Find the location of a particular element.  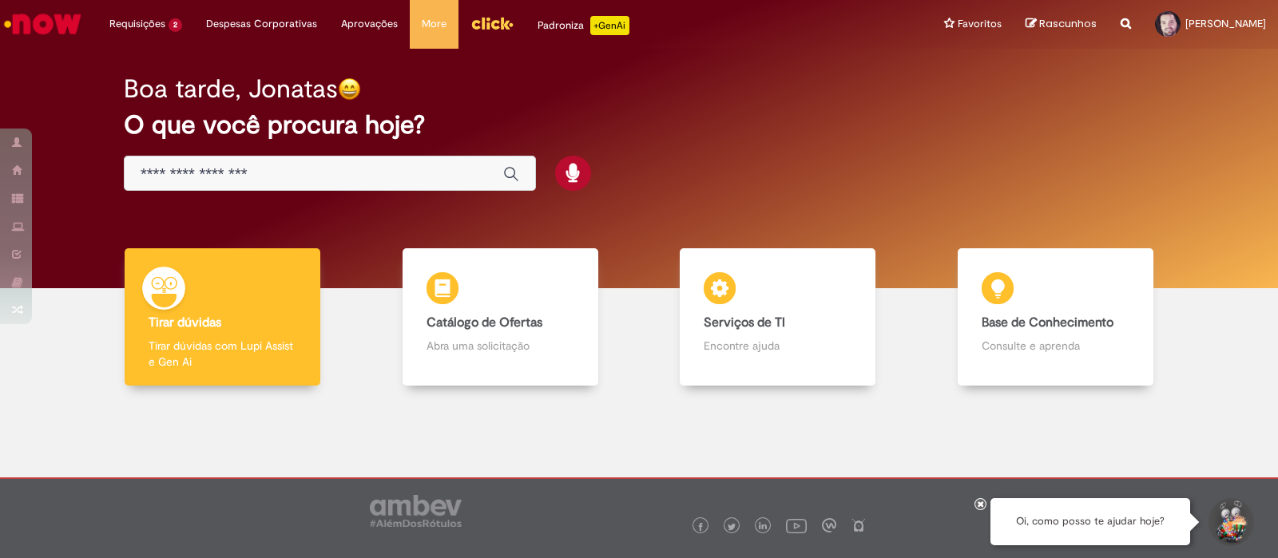

img: ServiceNow is located at coordinates (42, 24).